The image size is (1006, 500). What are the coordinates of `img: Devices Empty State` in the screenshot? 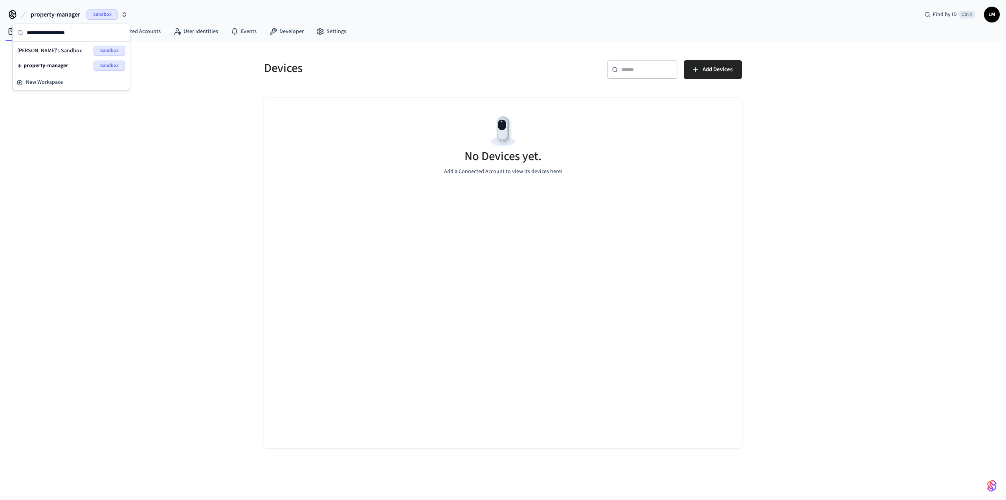 It's located at (503, 131).